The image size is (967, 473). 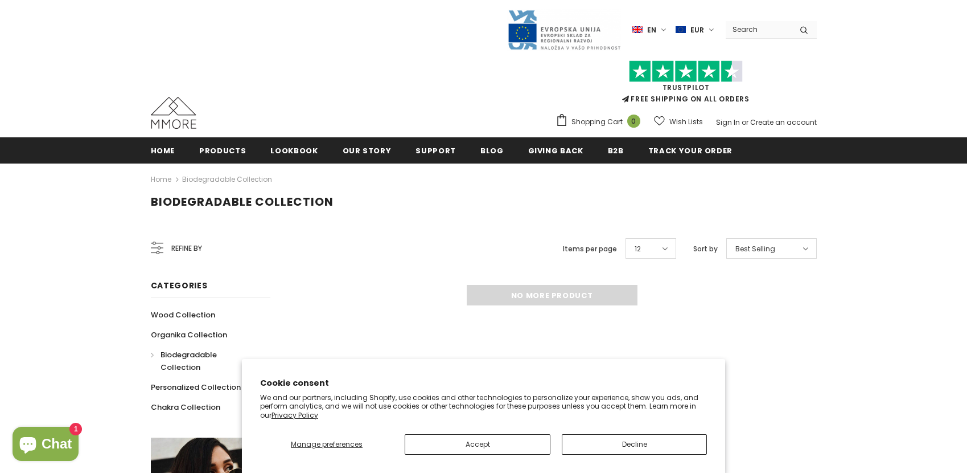 I want to click on img: i-lang-1.png, so click(x=638, y=30).